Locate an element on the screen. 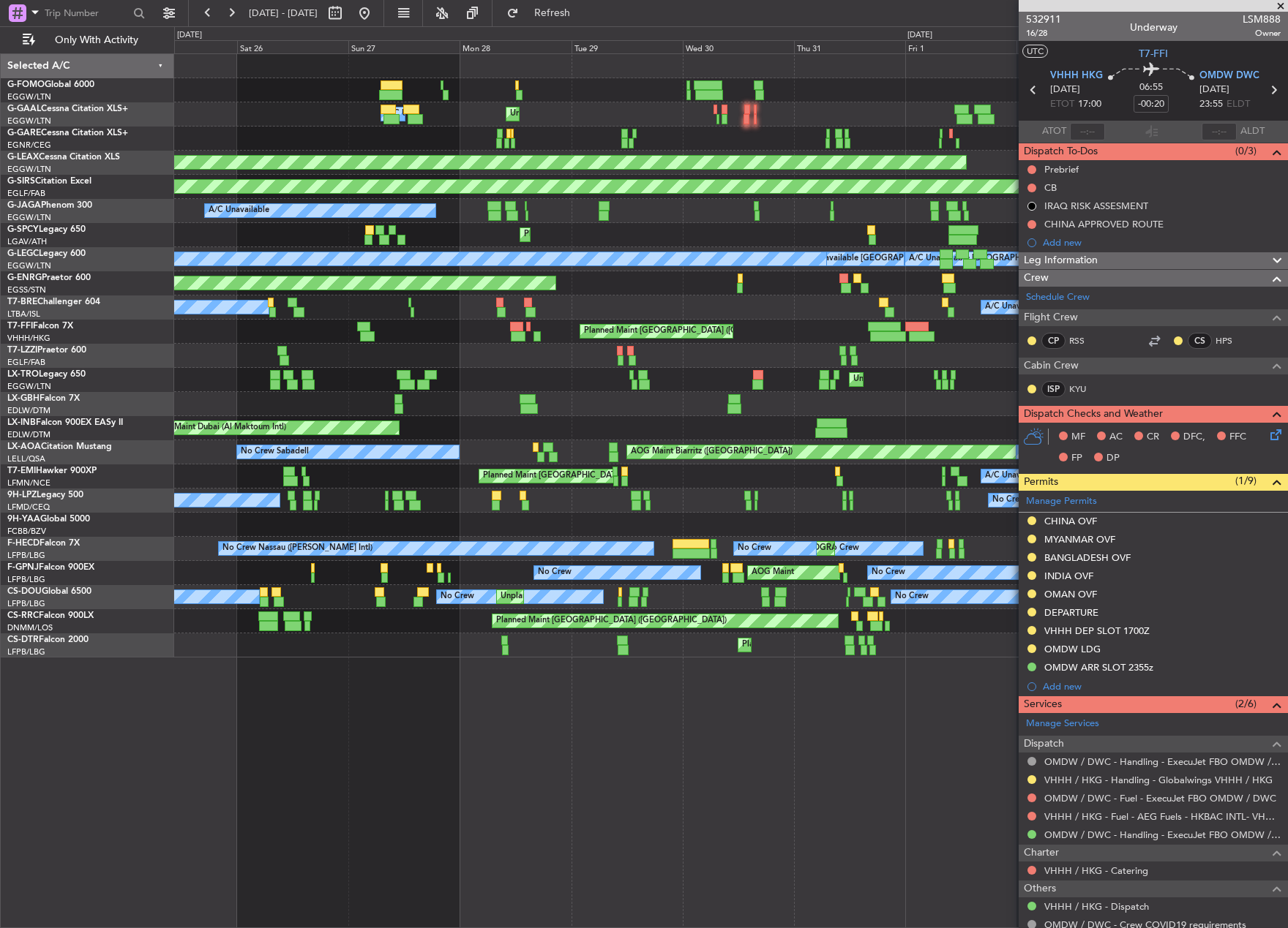 This screenshot has width=1288, height=928. a: VHHH / HKG - Dispatch is located at coordinates (1096, 906).